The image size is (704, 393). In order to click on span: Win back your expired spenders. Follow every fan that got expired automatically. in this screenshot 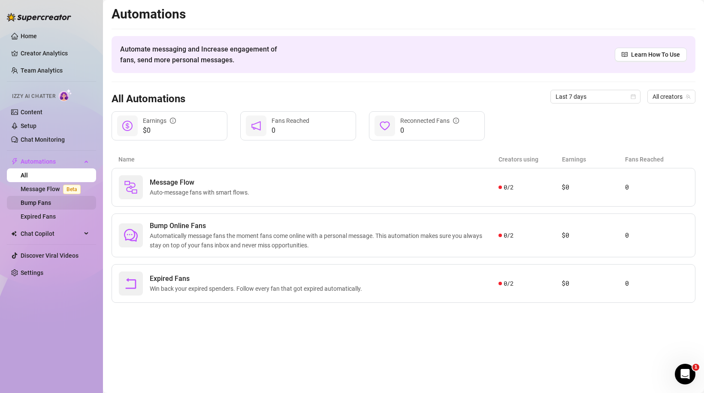, I will do `click(257, 288)`.